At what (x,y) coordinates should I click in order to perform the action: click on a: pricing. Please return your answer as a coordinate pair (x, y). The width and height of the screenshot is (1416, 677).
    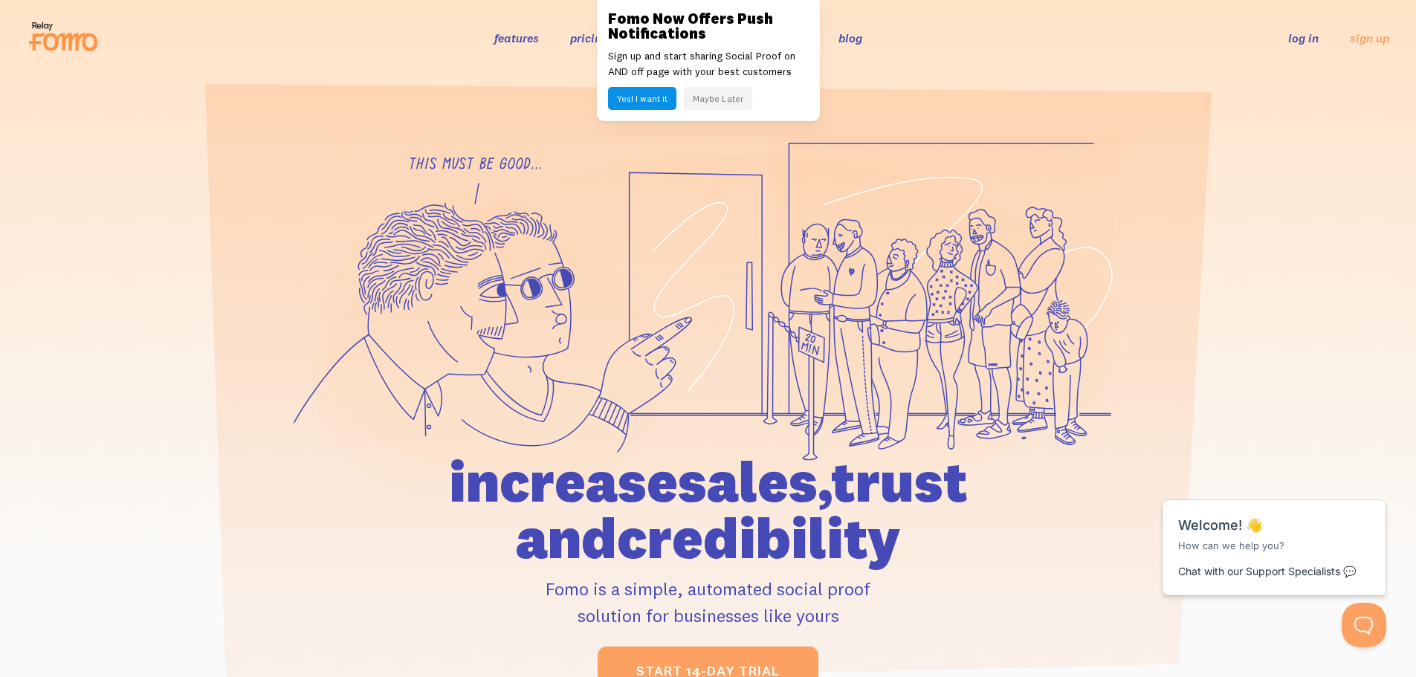
    Looking at the image, I should click on (589, 38).